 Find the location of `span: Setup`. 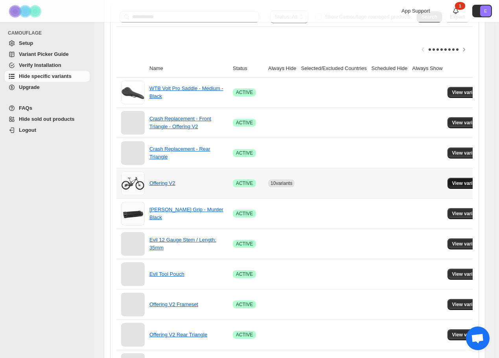

span: Setup is located at coordinates (26, 43).